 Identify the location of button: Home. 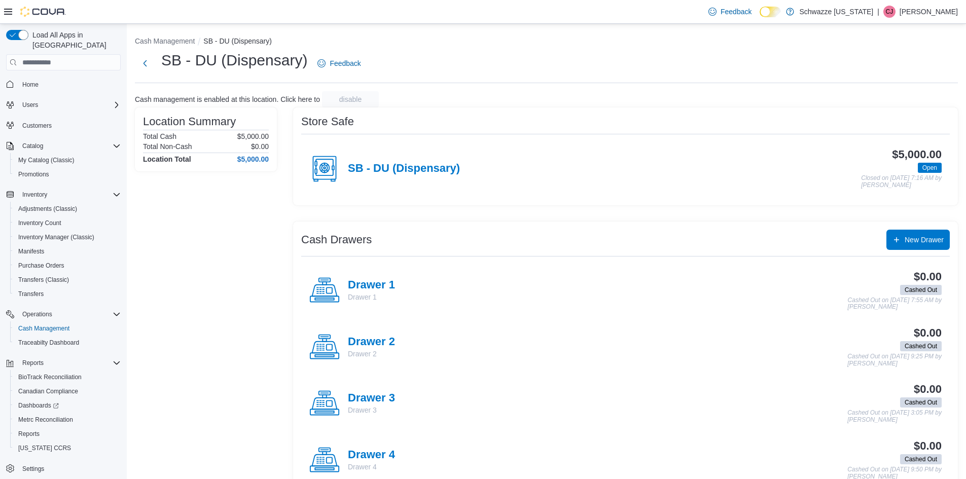
(63, 84).